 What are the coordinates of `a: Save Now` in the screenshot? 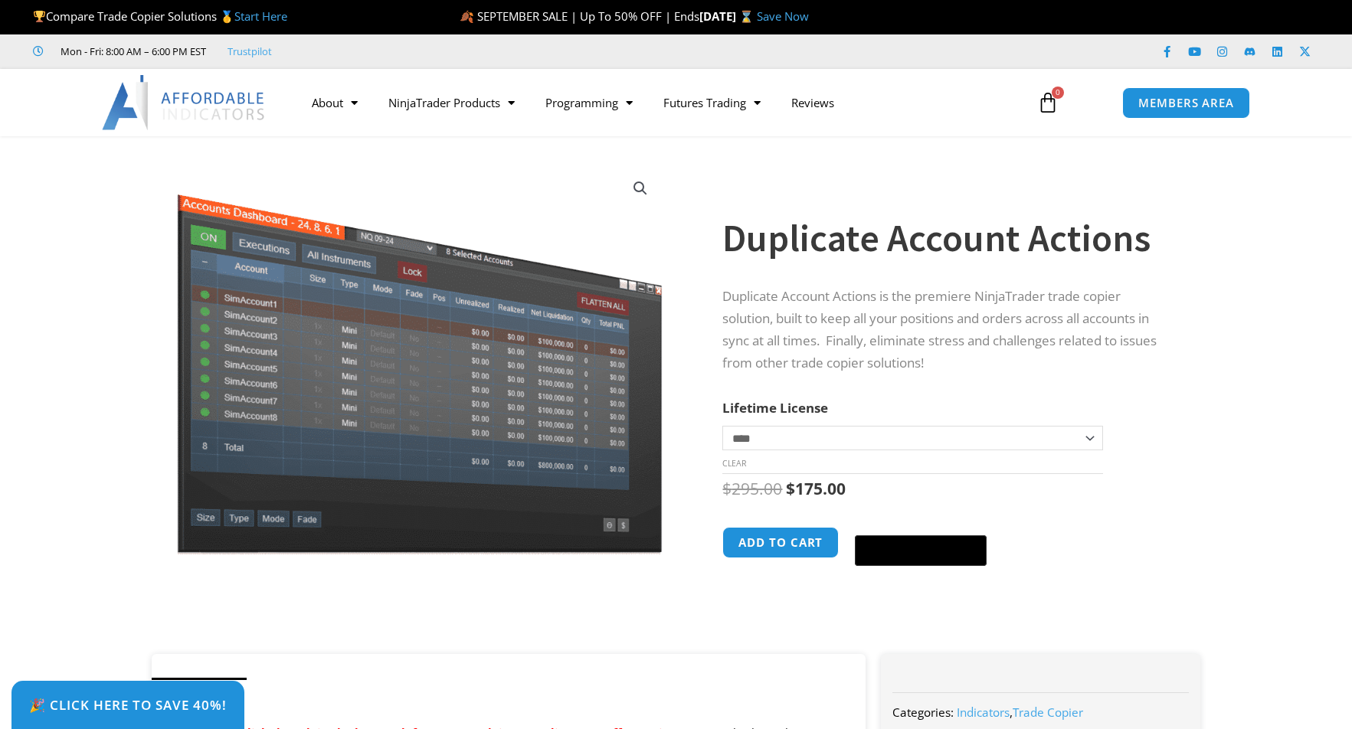 It's located at (783, 16).